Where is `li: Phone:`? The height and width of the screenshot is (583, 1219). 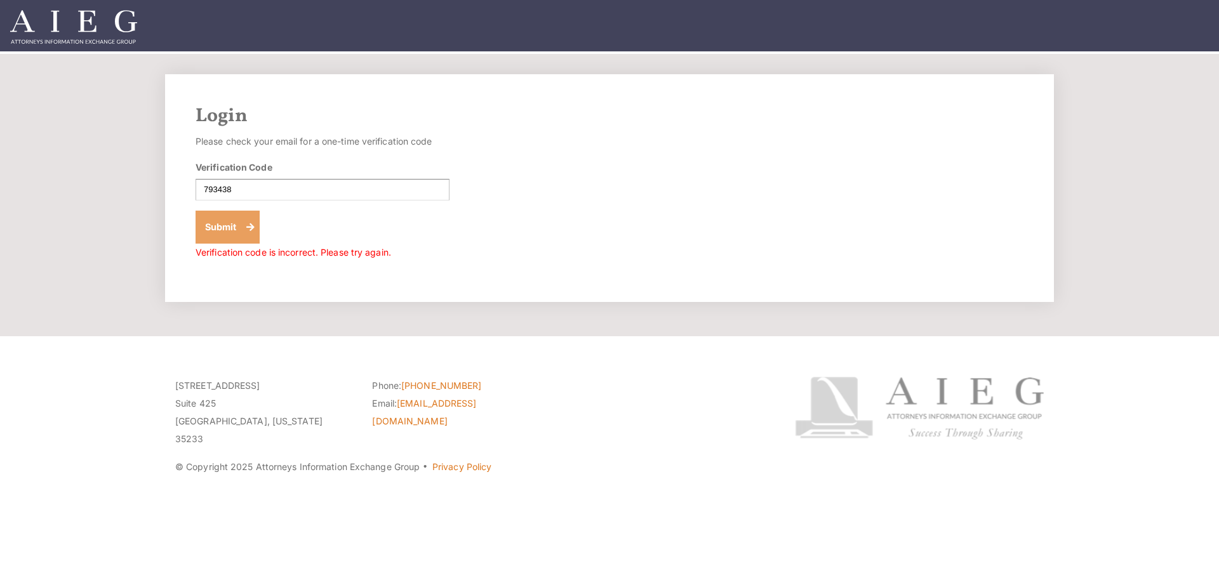
li: Phone: is located at coordinates (461, 386).